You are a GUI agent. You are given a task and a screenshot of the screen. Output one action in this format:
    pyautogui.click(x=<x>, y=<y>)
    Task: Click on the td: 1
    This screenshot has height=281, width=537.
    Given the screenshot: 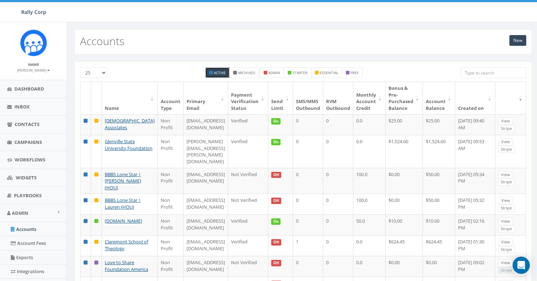 What is the action you would take?
    pyautogui.click(x=308, y=246)
    